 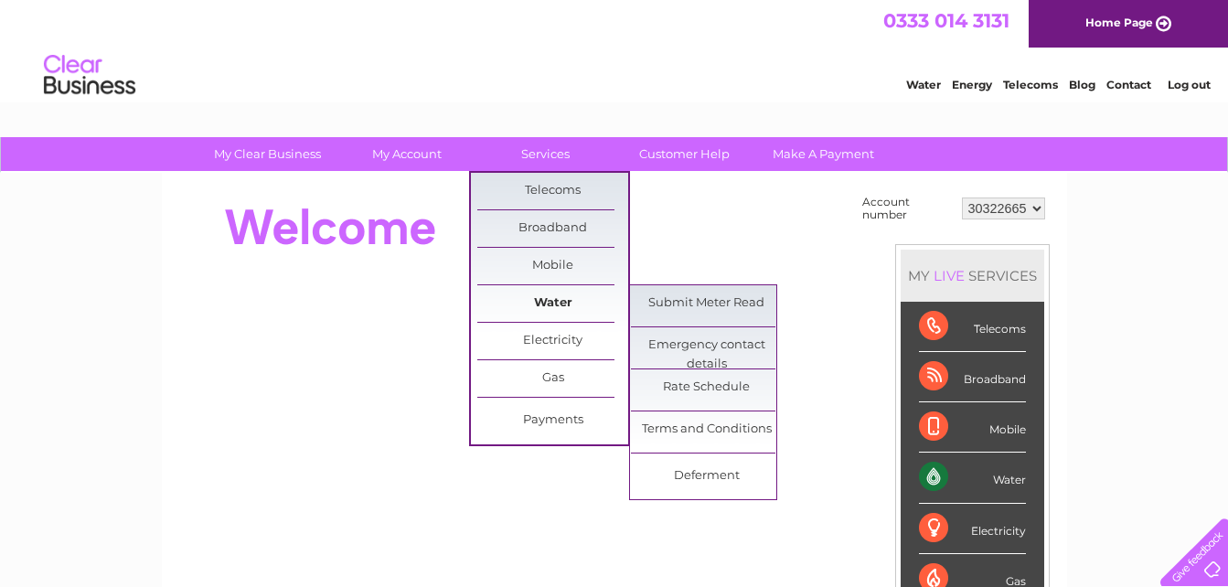 What do you see at coordinates (545, 154) in the screenshot?
I see `a: Services` at bounding box center [545, 154].